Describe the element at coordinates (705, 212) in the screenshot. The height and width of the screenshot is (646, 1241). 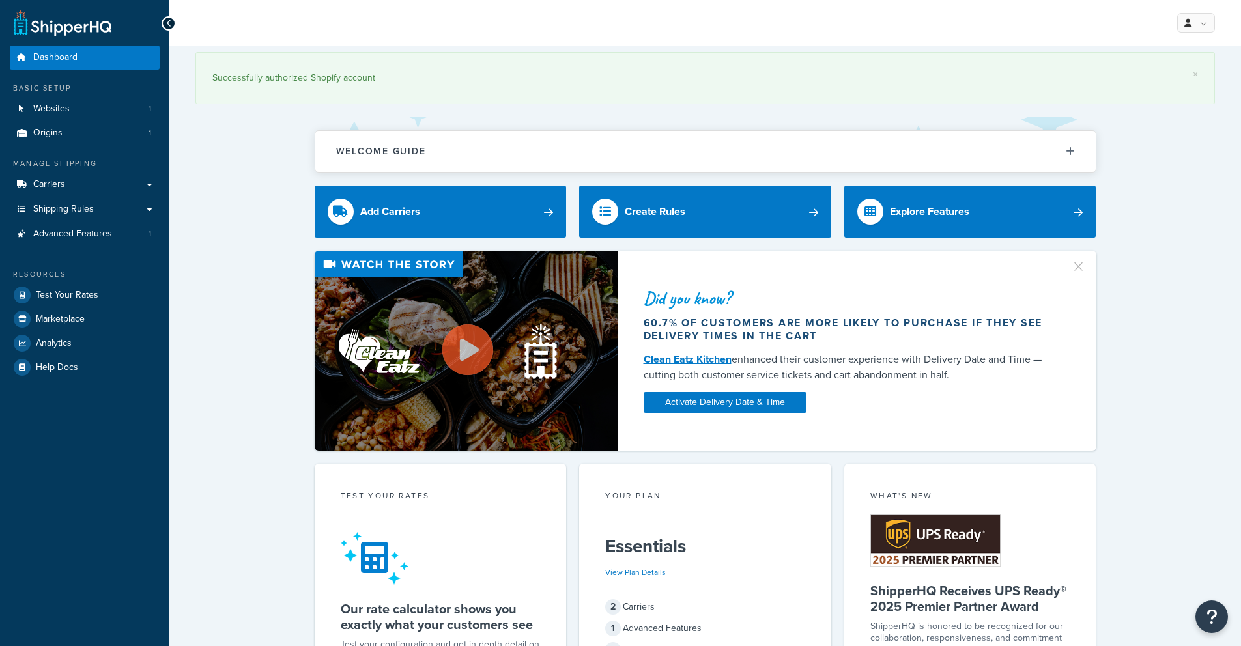
I see `a: Create Rules` at that location.